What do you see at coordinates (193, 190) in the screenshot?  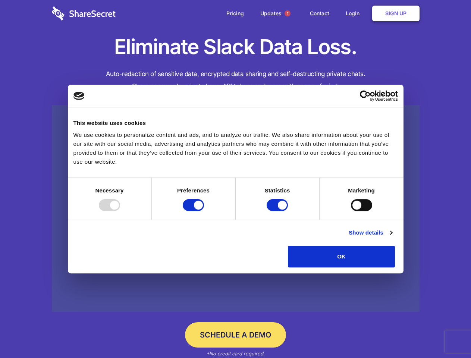 I see `strong: Preferences` at bounding box center [193, 190].